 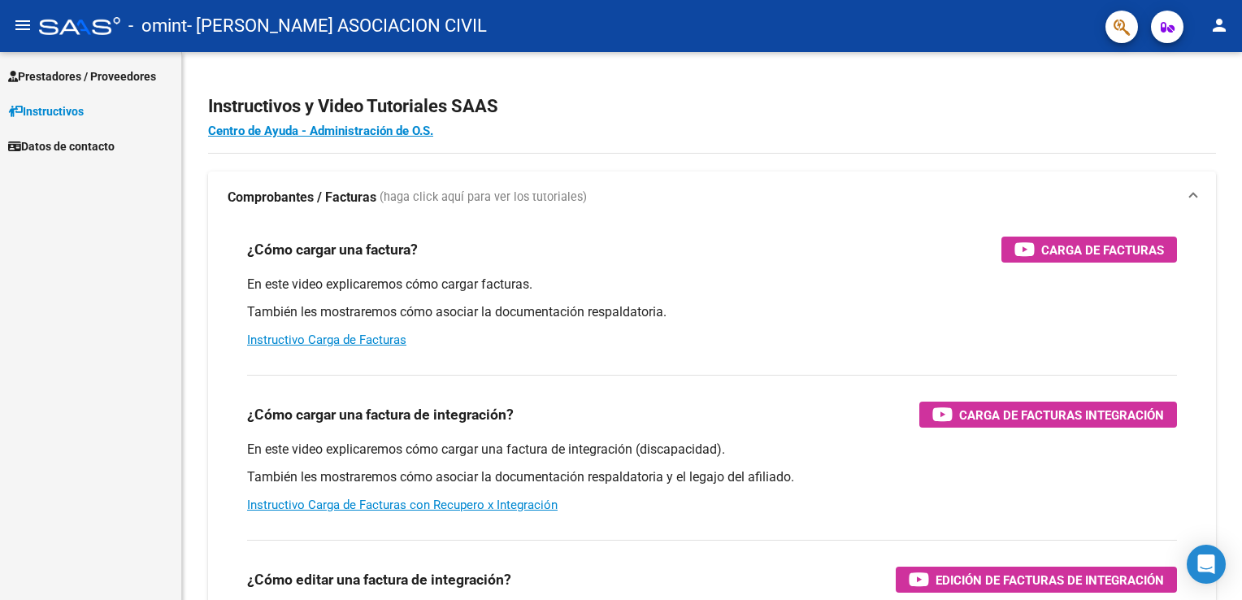 What do you see at coordinates (380, 414) in the screenshot?
I see `h3: ¿Cómo cargar una factura de integración?` at bounding box center [380, 414].